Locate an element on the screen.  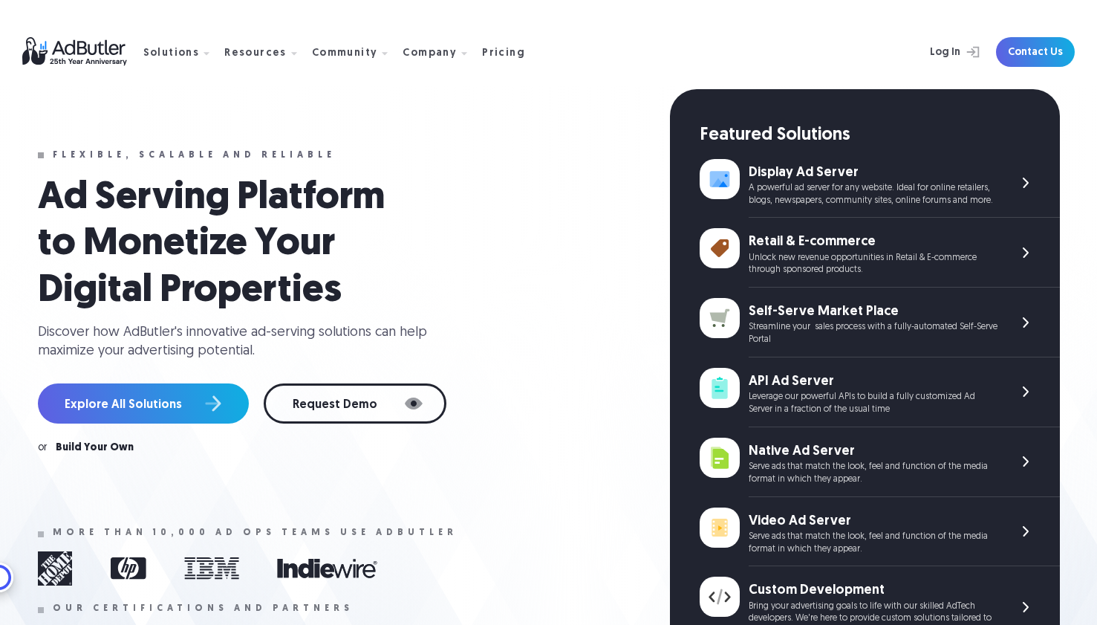
a: Explore All Solutions is located at coordinates (143, 403).